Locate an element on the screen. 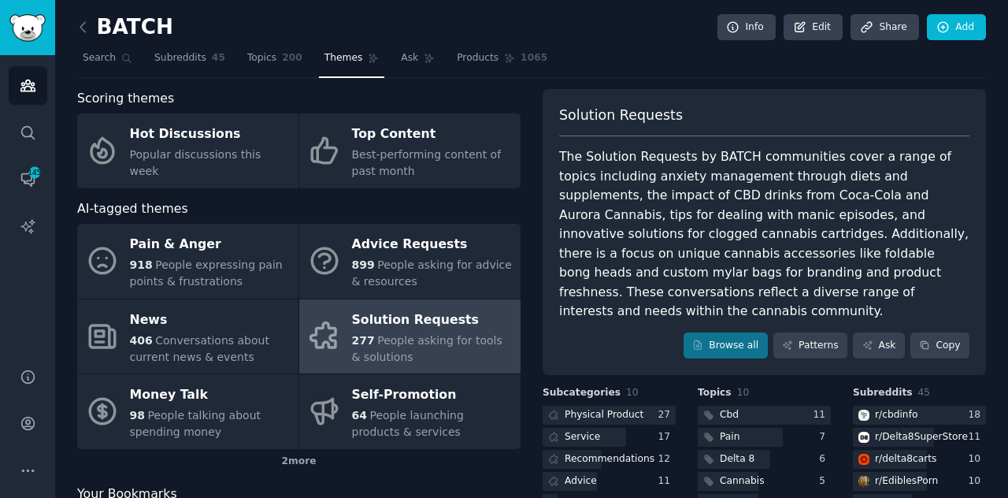 The image size is (1008, 498). div: r/ delta8carts is located at coordinates (905, 459).